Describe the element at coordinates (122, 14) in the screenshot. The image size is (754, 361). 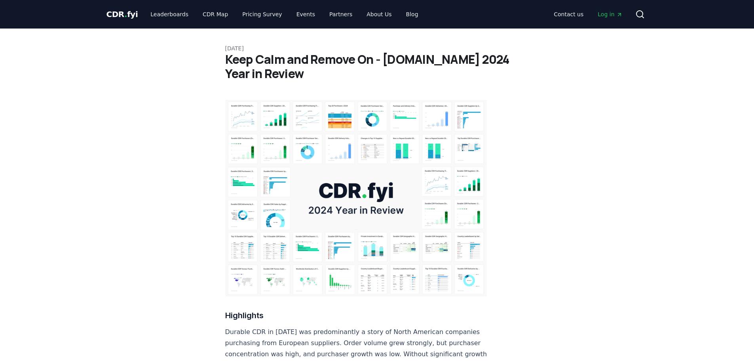
I see `span: CDR fyi` at that location.